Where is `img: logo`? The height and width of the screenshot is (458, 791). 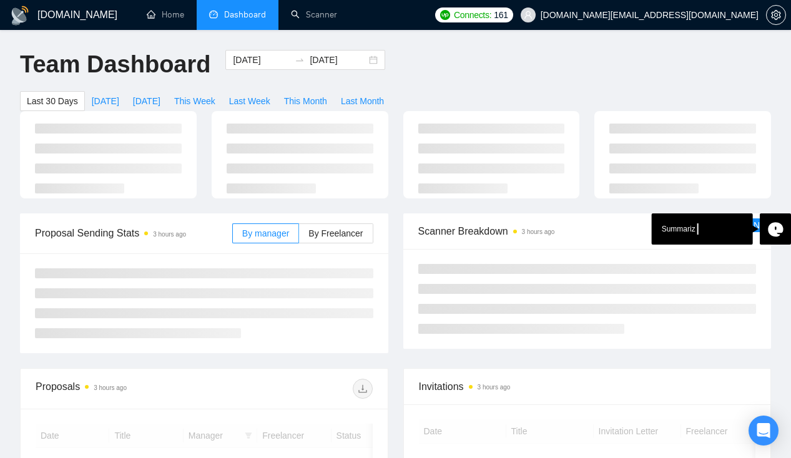 img: logo is located at coordinates (20, 16).